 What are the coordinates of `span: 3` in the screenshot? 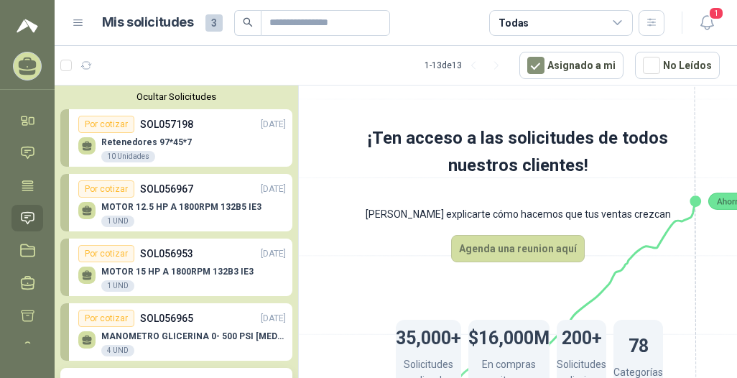 It's located at (214, 23).